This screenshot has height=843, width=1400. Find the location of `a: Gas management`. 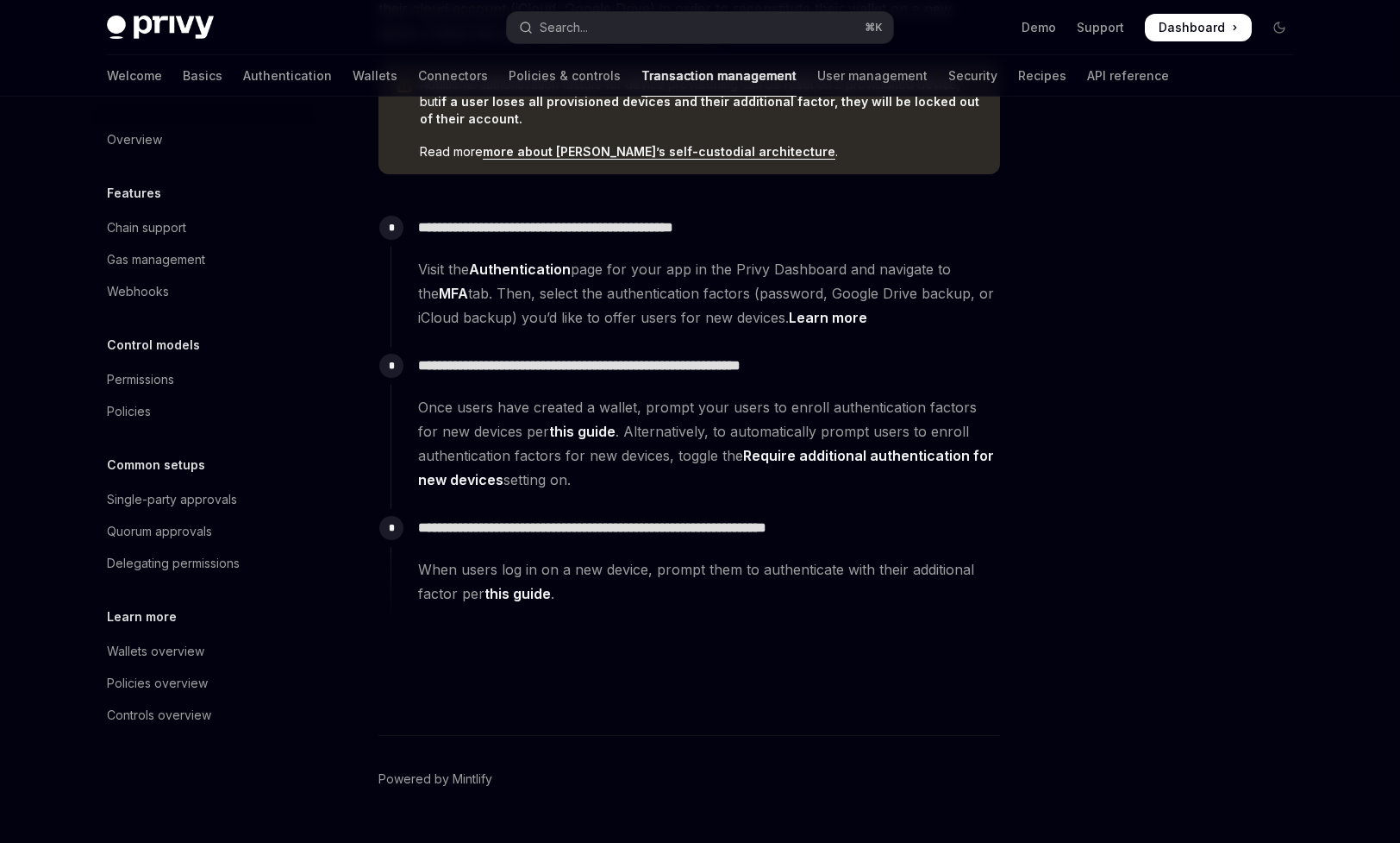

a: Gas management is located at coordinates (203, 259).